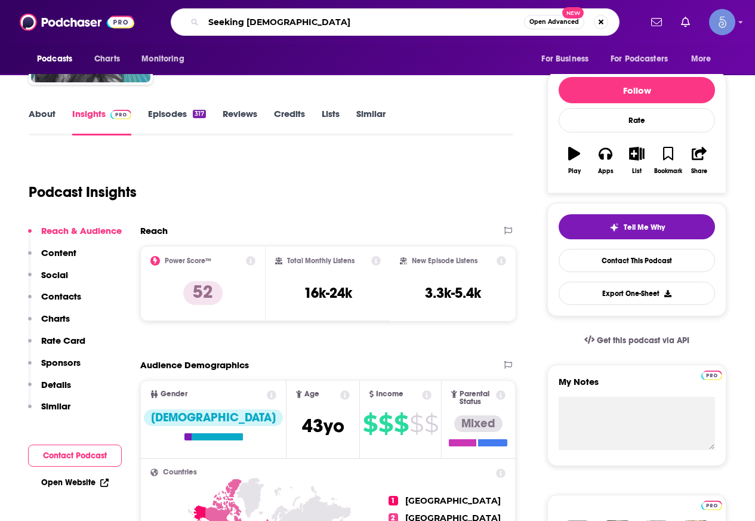 The width and height of the screenshot is (755, 521). What do you see at coordinates (605, 161) in the screenshot?
I see `button: Apps` at bounding box center [605, 161].